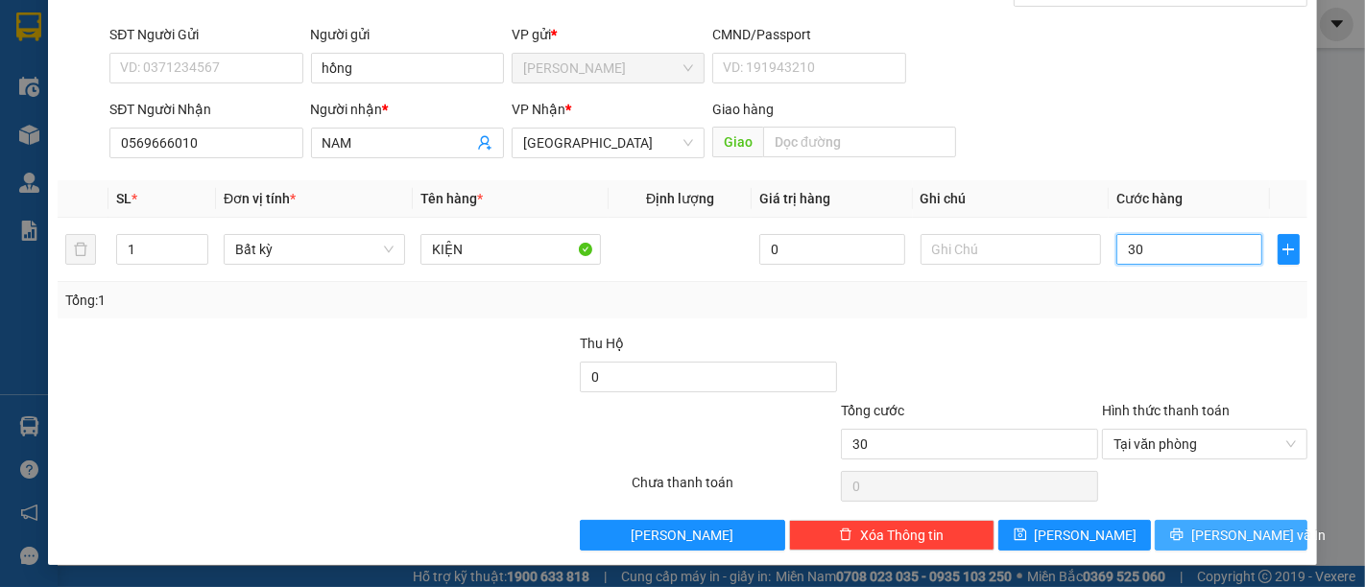 Image resolution: width=1365 pixels, height=587 pixels. I want to click on li: (c) 2017, so click(212, 103).